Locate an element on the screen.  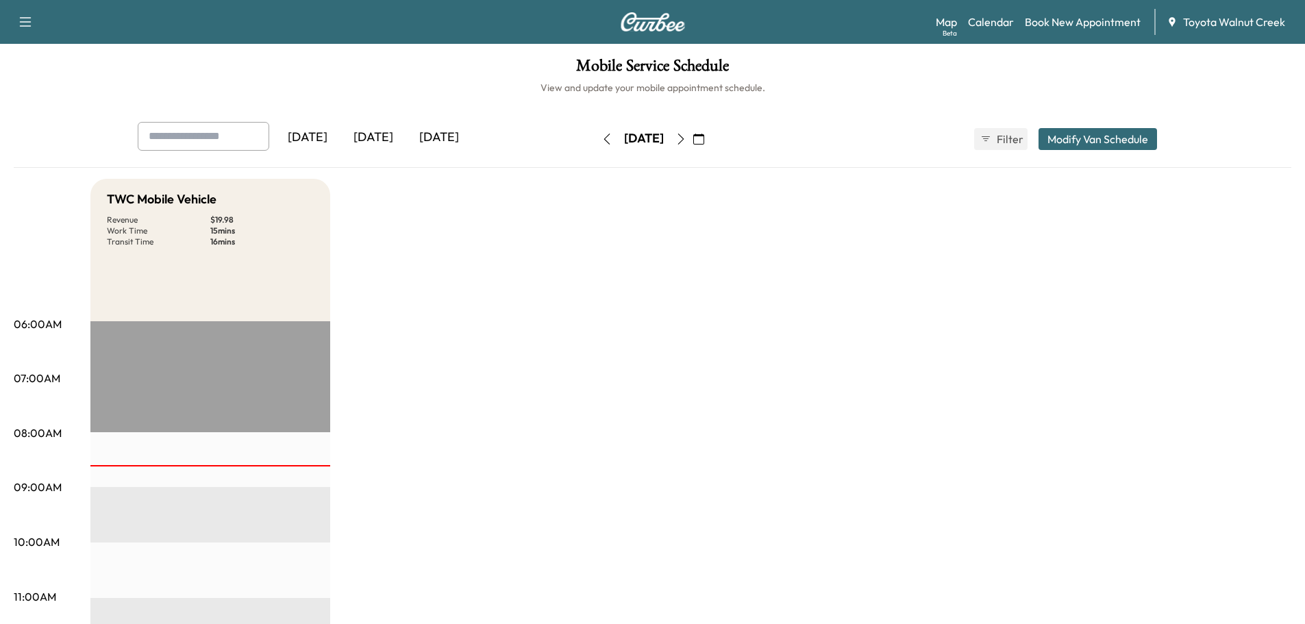
div: Beta is located at coordinates (949, 33).